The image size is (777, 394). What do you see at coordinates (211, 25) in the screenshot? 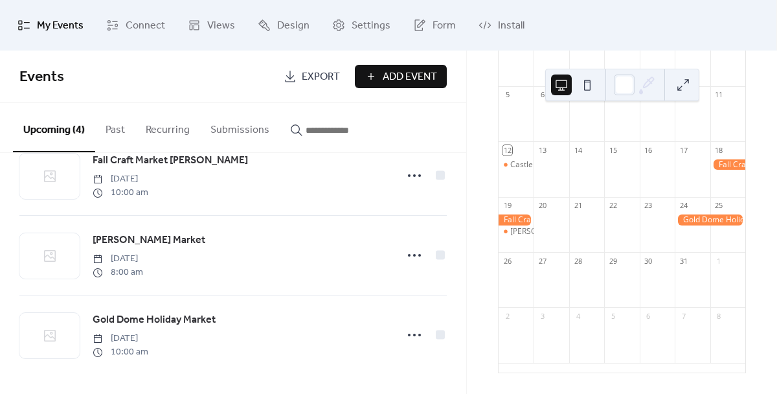
I see `a: Views` at bounding box center [211, 25].